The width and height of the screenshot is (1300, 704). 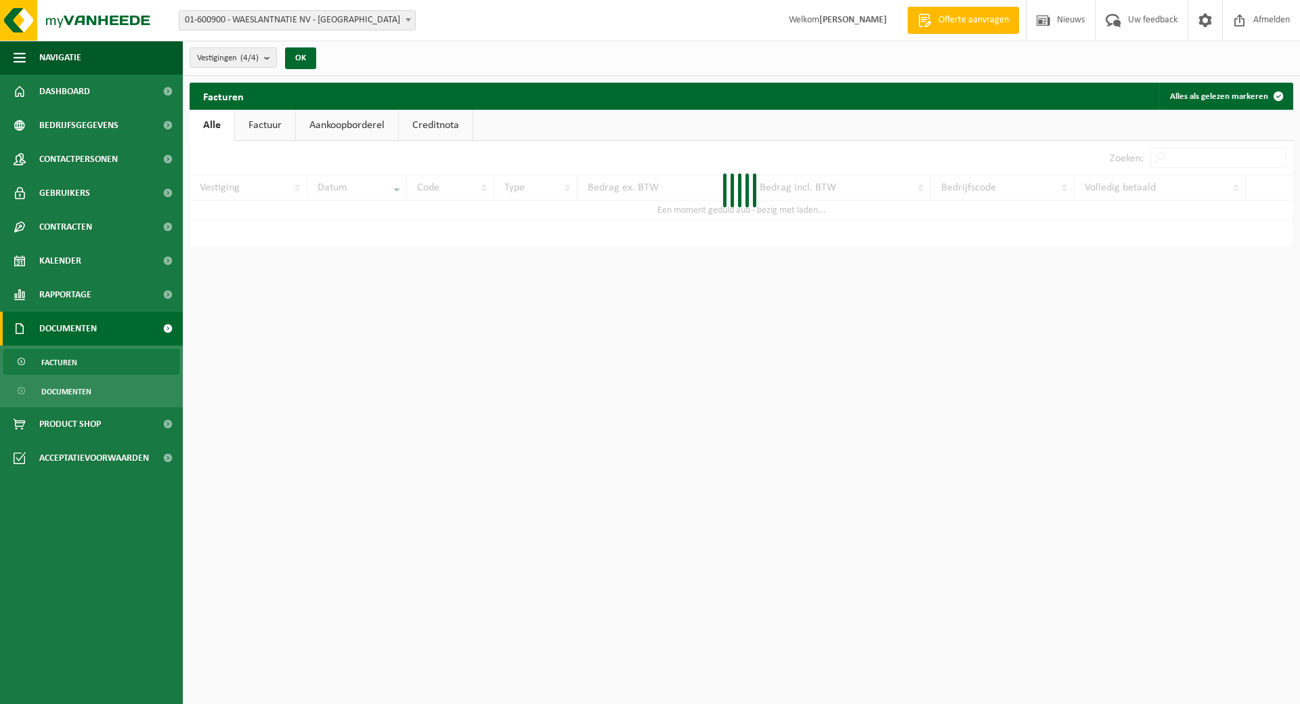 What do you see at coordinates (91, 391) in the screenshot?
I see `a: Documenten` at bounding box center [91, 391].